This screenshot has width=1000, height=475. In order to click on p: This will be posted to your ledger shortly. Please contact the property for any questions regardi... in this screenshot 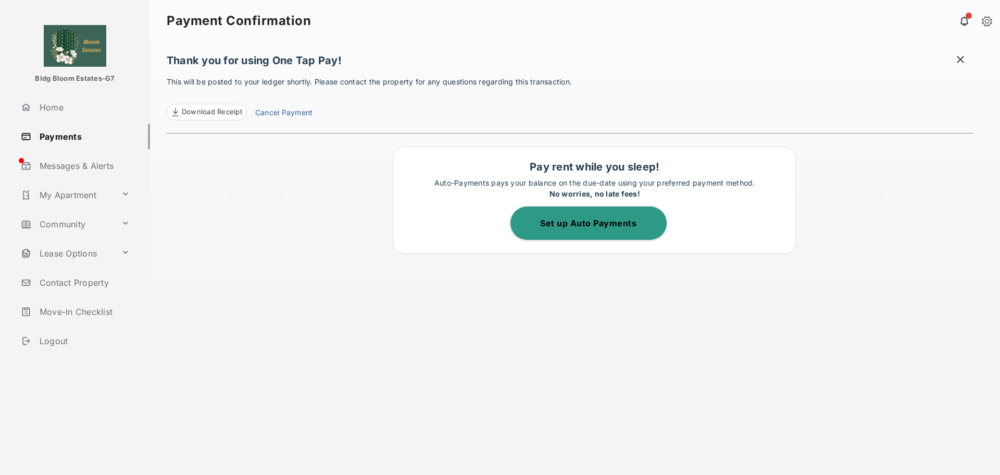, I will do `click(570, 98)`.